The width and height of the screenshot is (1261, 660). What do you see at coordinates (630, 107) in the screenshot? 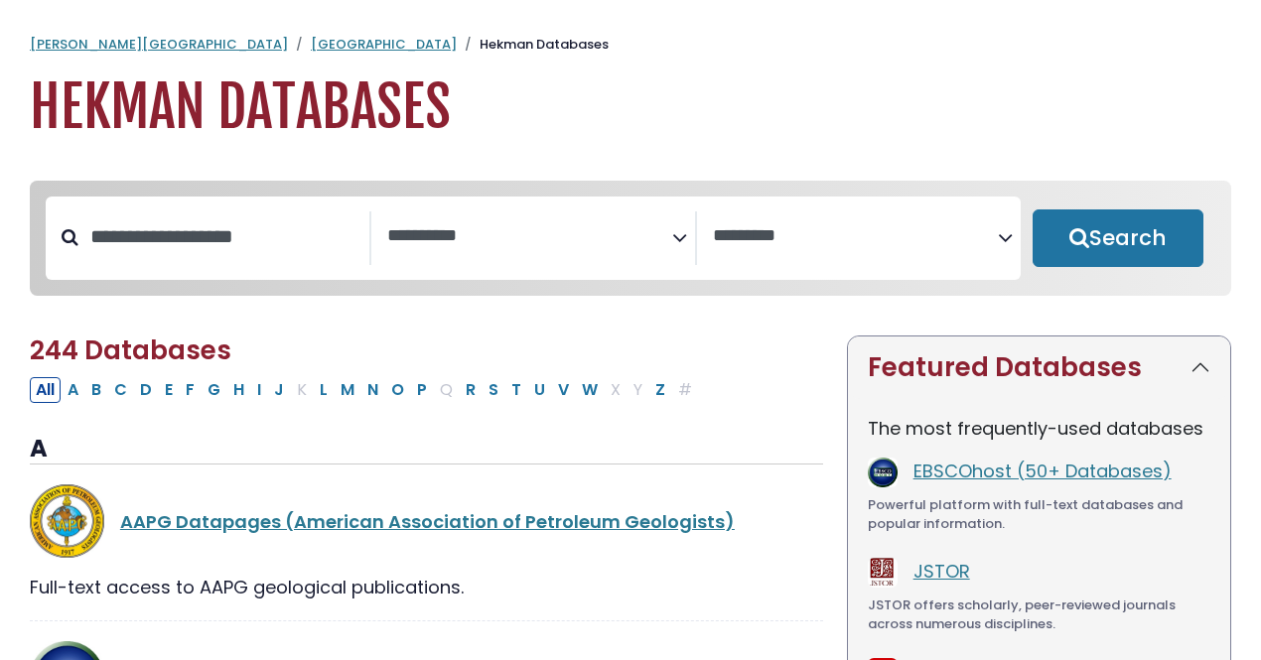
I see `h1: Hekman Databases` at bounding box center [630, 107].